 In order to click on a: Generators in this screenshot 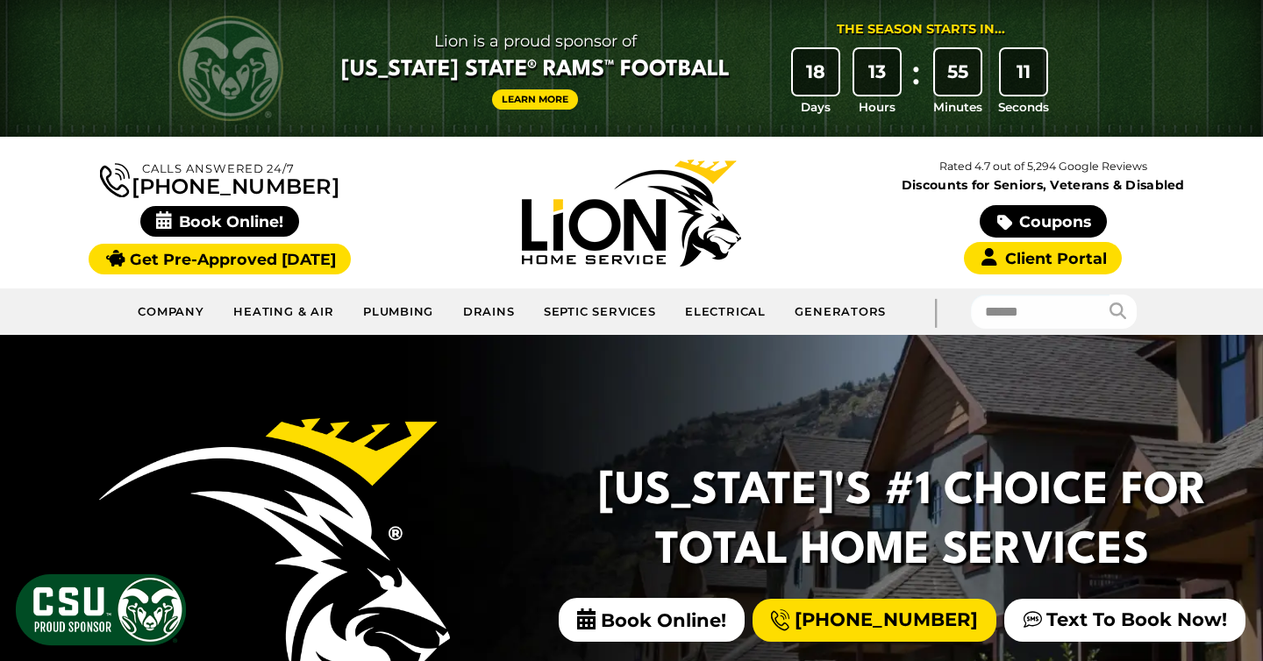, I will do `click(840, 312)`.